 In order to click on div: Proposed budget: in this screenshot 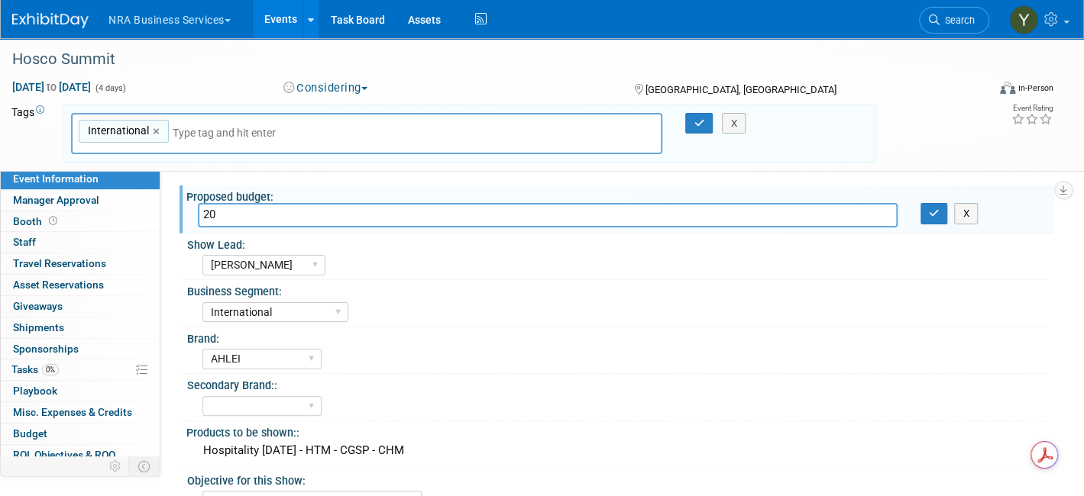, I will do `click(619, 195)`.